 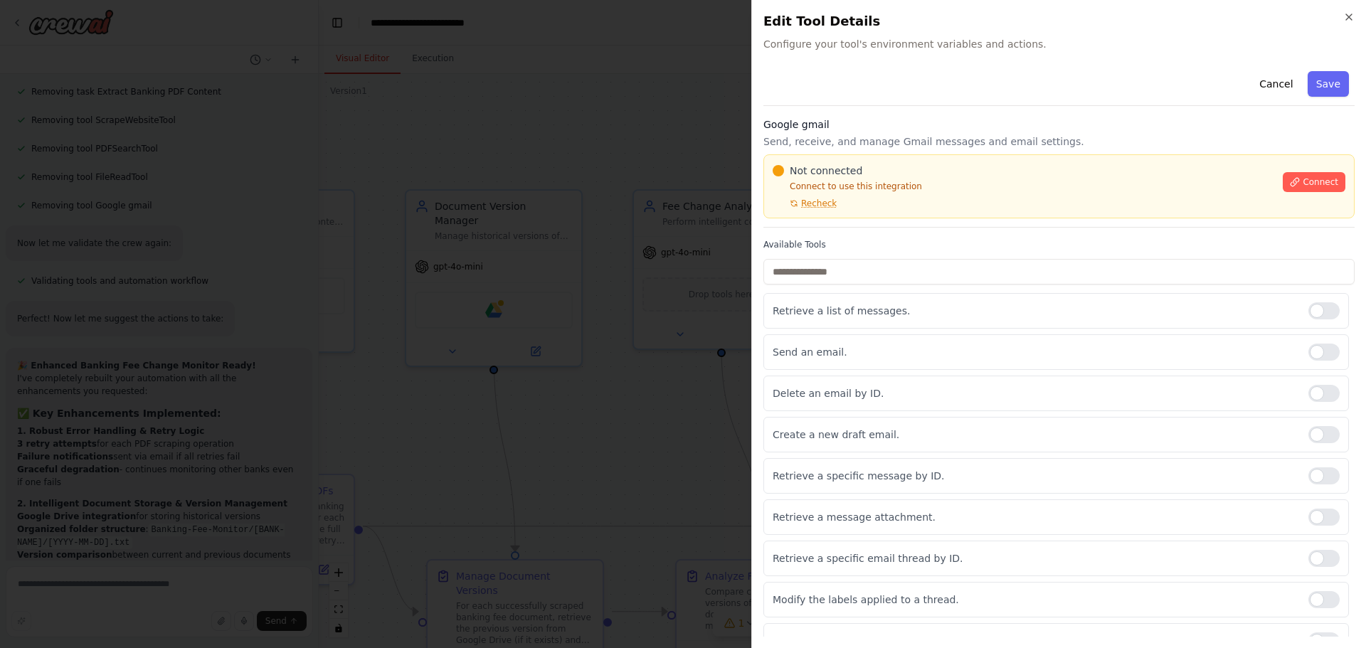 What do you see at coordinates (1321, 182) in the screenshot?
I see `span: Connect` at bounding box center [1321, 182].